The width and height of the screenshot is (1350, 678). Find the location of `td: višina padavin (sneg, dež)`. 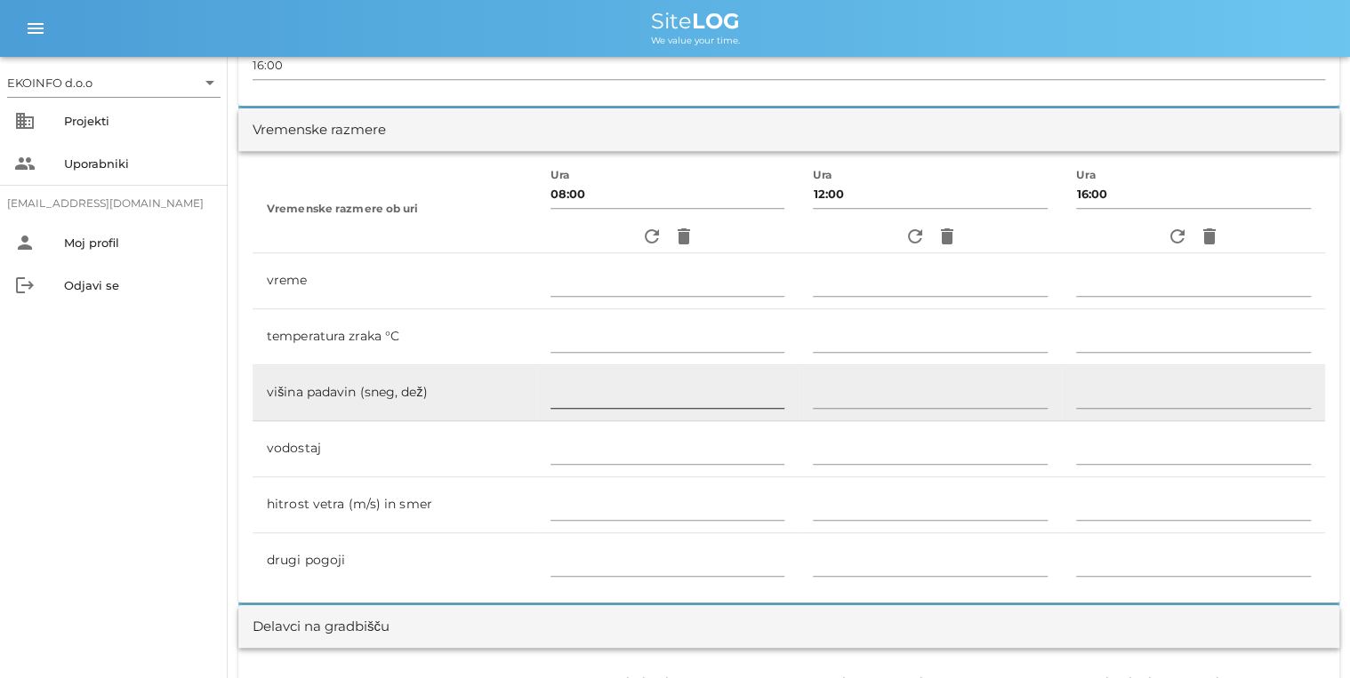

td: višina padavin (sneg, dež) is located at coordinates (394, 393).